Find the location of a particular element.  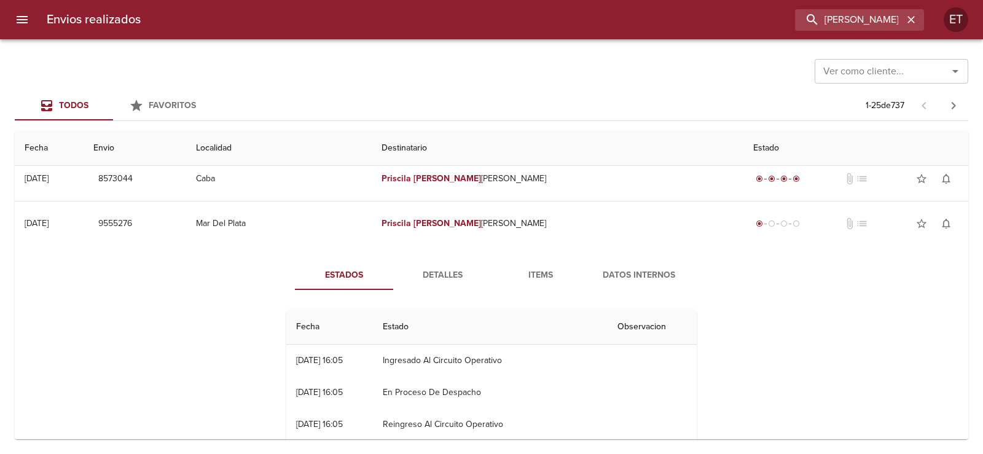

span: Pagina siguiente is located at coordinates (954, 106).